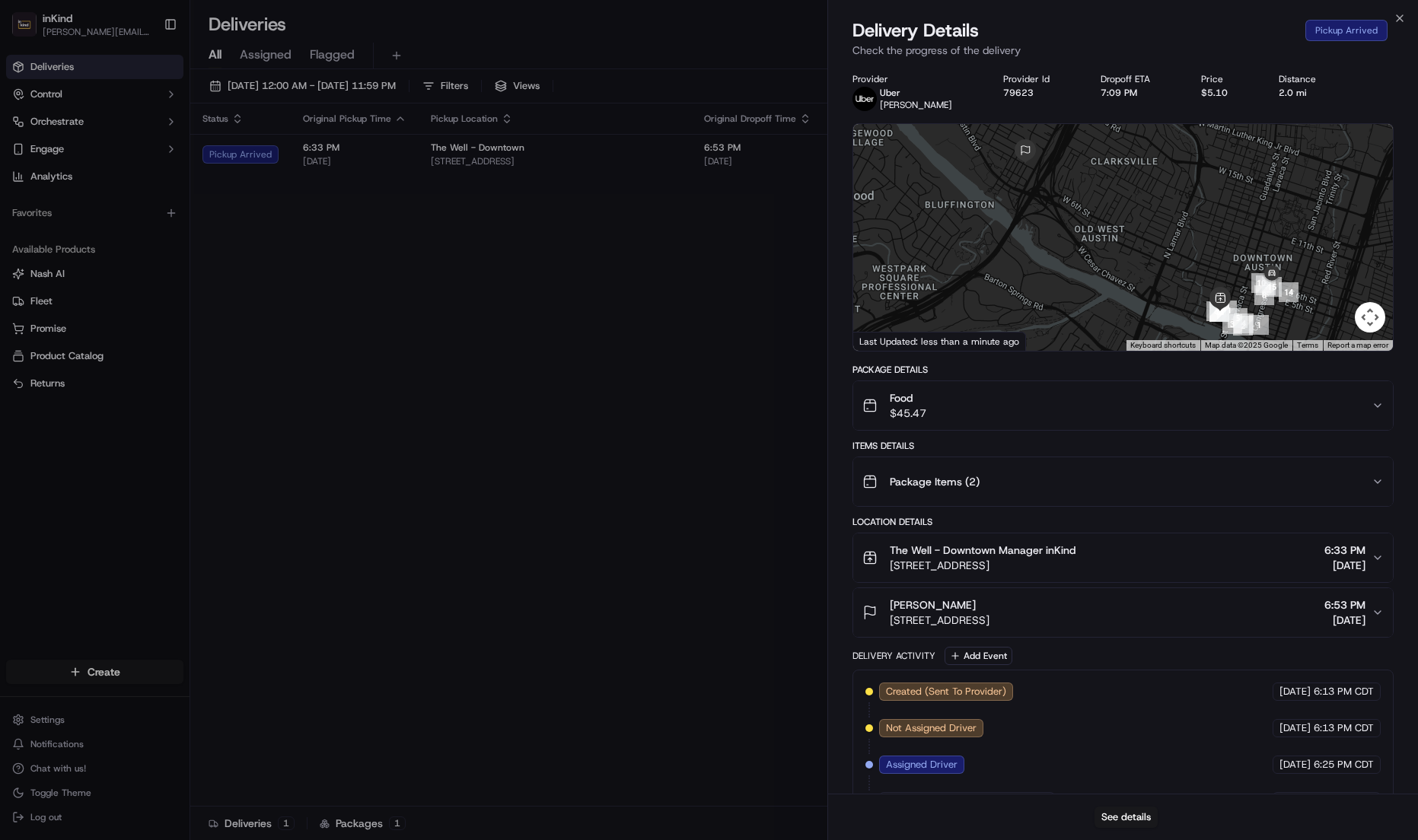  Describe the element at coordinates (1139, 93) in the screenshot. I see `div: 7:09 PM` at that location.